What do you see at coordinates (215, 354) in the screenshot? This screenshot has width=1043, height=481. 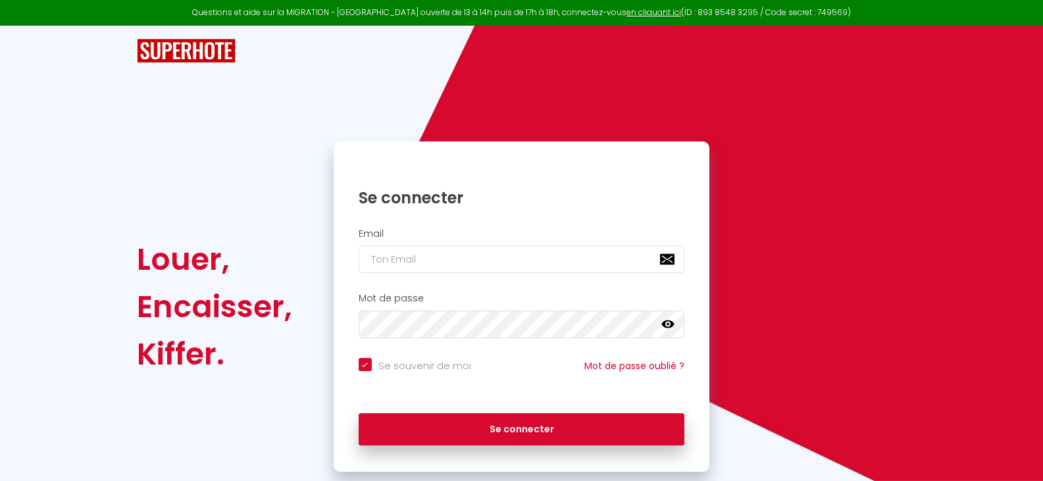 I see `div: Kiffer.` at bounding box center [215, 354].